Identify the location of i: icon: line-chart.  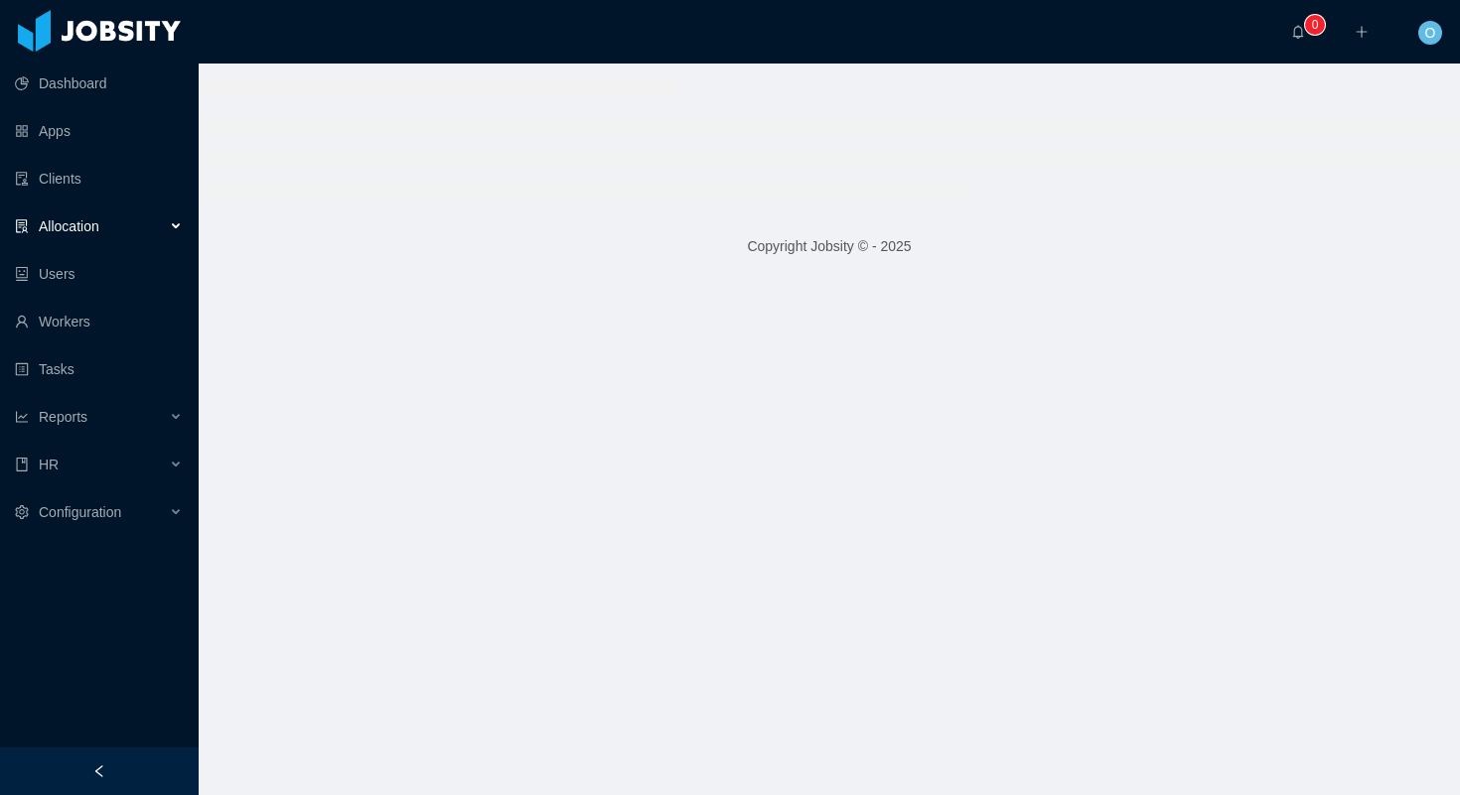
(22, 417).